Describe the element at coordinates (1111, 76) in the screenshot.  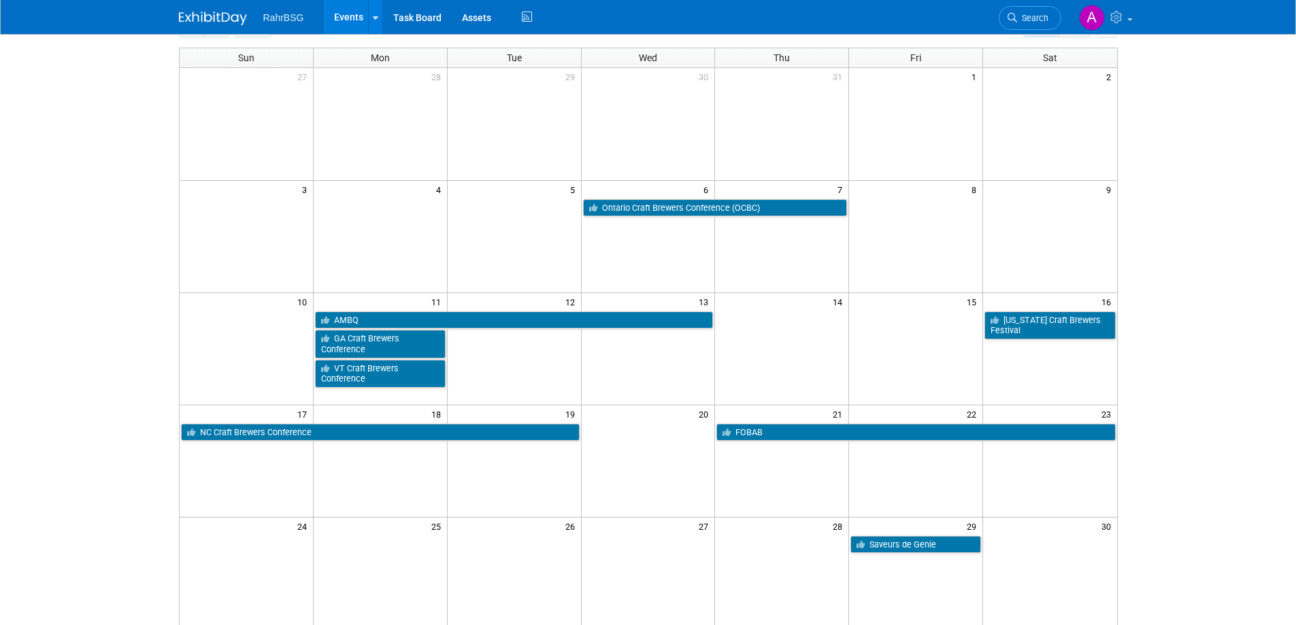
I see `span: 2` at that location.